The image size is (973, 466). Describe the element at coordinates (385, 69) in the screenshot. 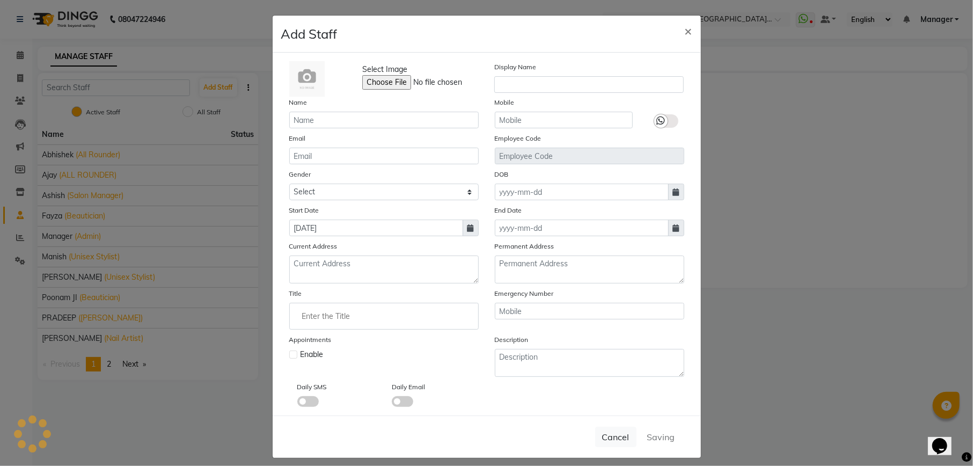

I see `span: Select Image` at that location.